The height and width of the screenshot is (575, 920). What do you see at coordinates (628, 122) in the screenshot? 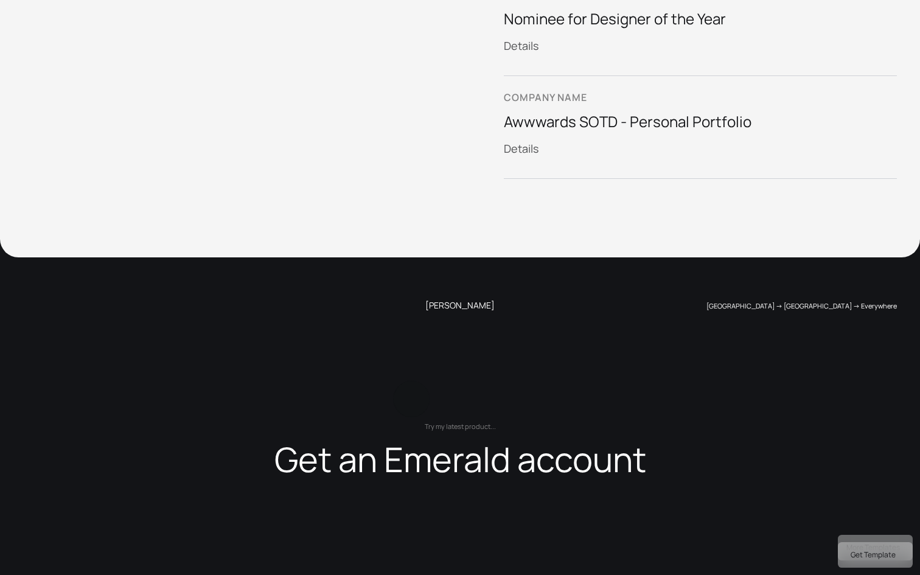
I see `p: Awwwards SOTD - Personal Portfolio` at bounding box center [628, 122].